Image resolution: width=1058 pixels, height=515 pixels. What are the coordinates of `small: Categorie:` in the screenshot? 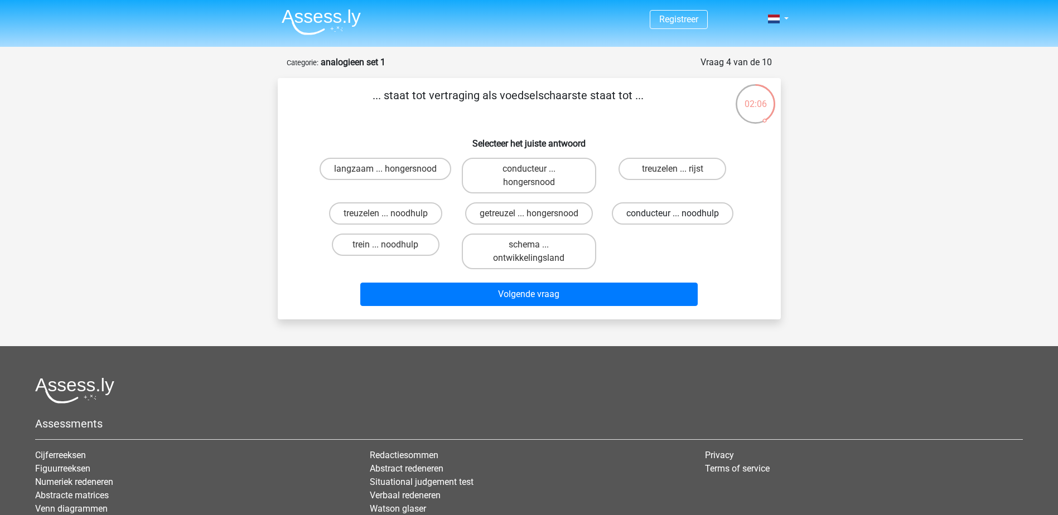 It's located at (302, 62).